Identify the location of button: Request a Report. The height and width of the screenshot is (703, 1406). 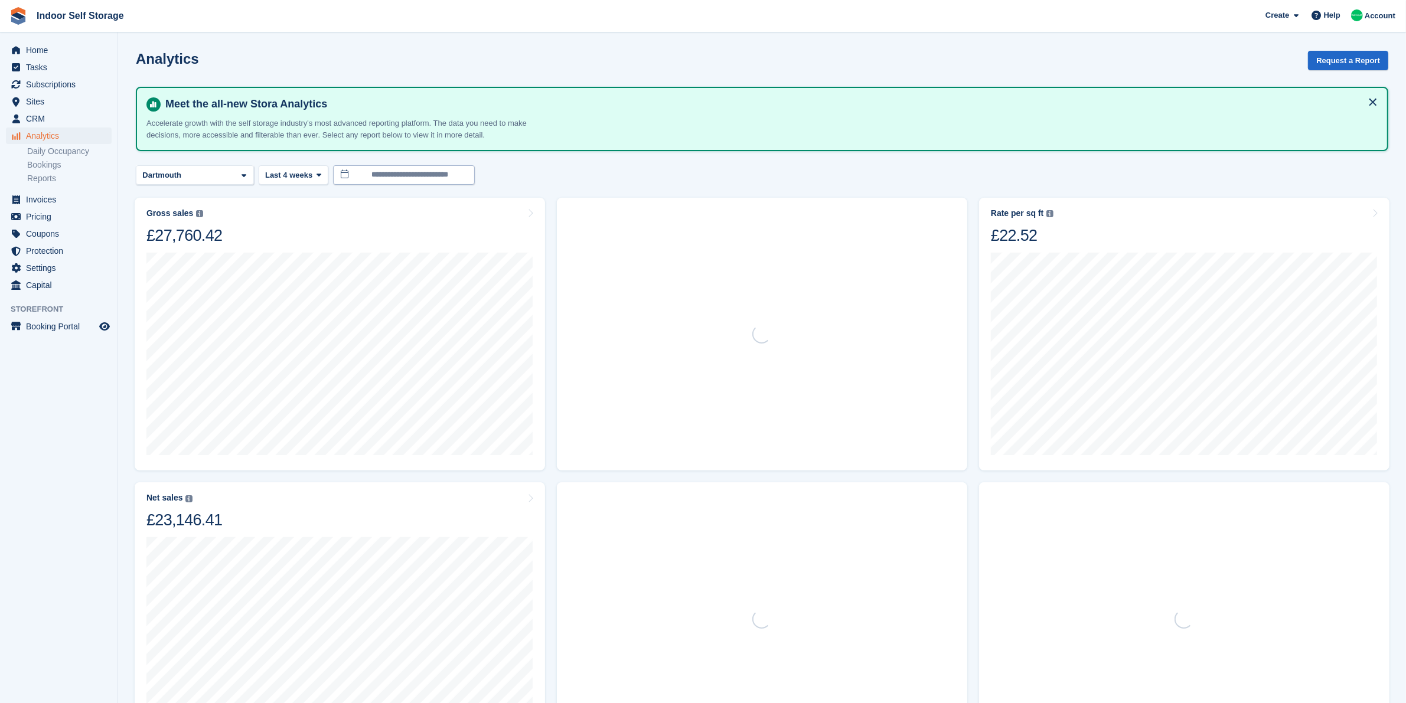
(1348, 60).